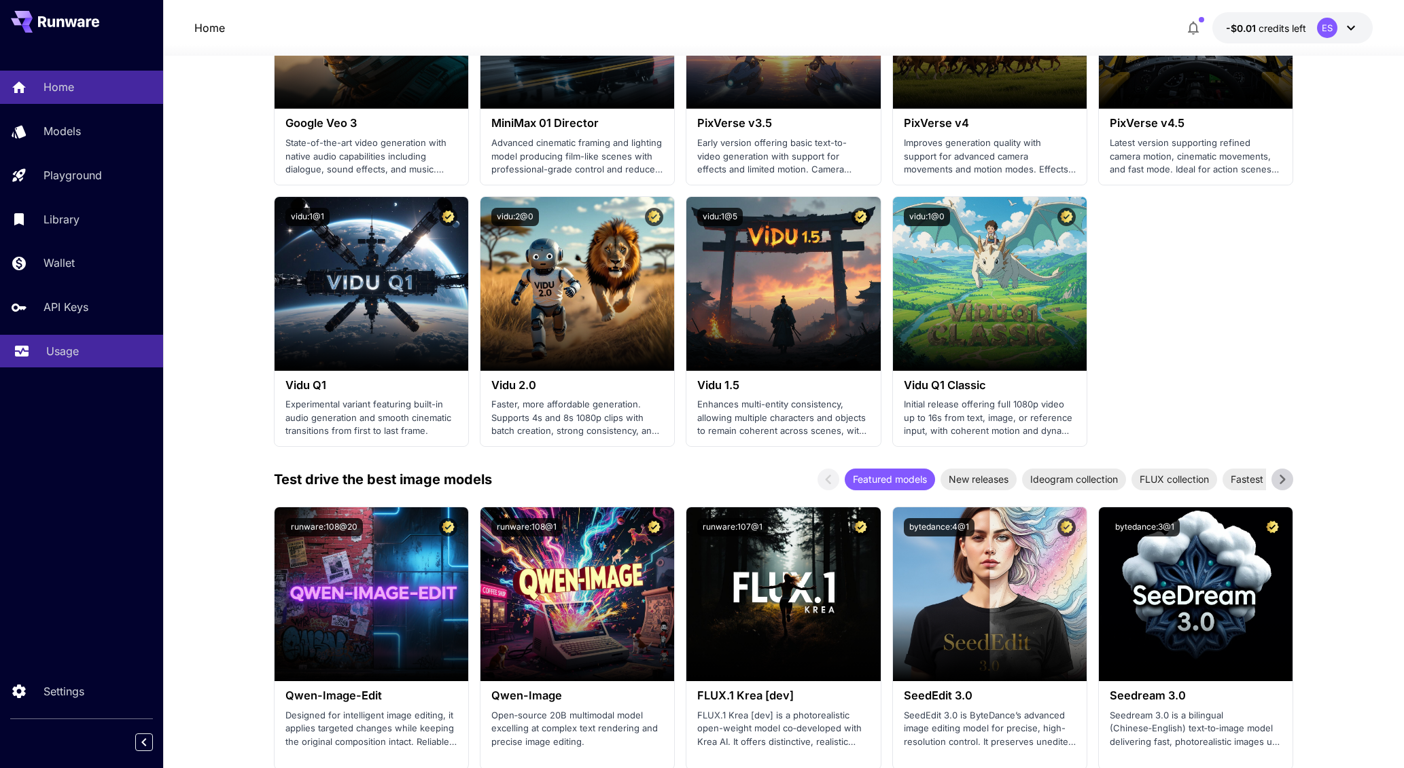 The width and height of the screenshot is (1404, 768). What do you see at coordinates (783, 123) in the screenshot?
I see `h3: PixVerse v3.5` at bounding box center [783, 123].